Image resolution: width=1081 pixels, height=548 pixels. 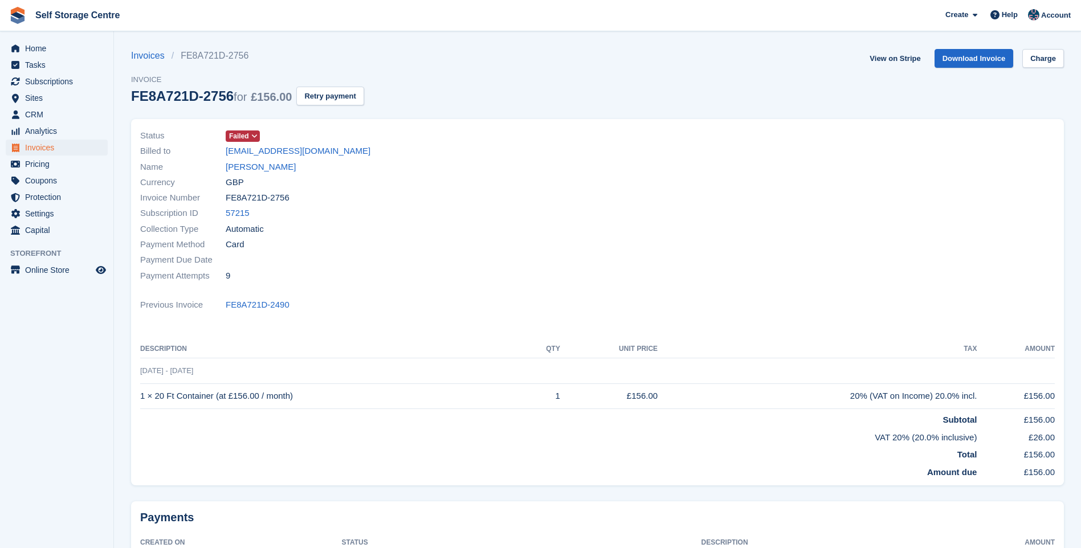 I want to click on span: Settings, so click(x=59, y=214).